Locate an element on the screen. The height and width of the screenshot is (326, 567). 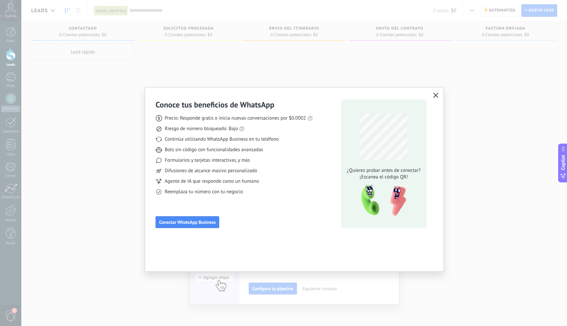
span: Conectar WhatsApp Business is located at coordinates (187, 222).